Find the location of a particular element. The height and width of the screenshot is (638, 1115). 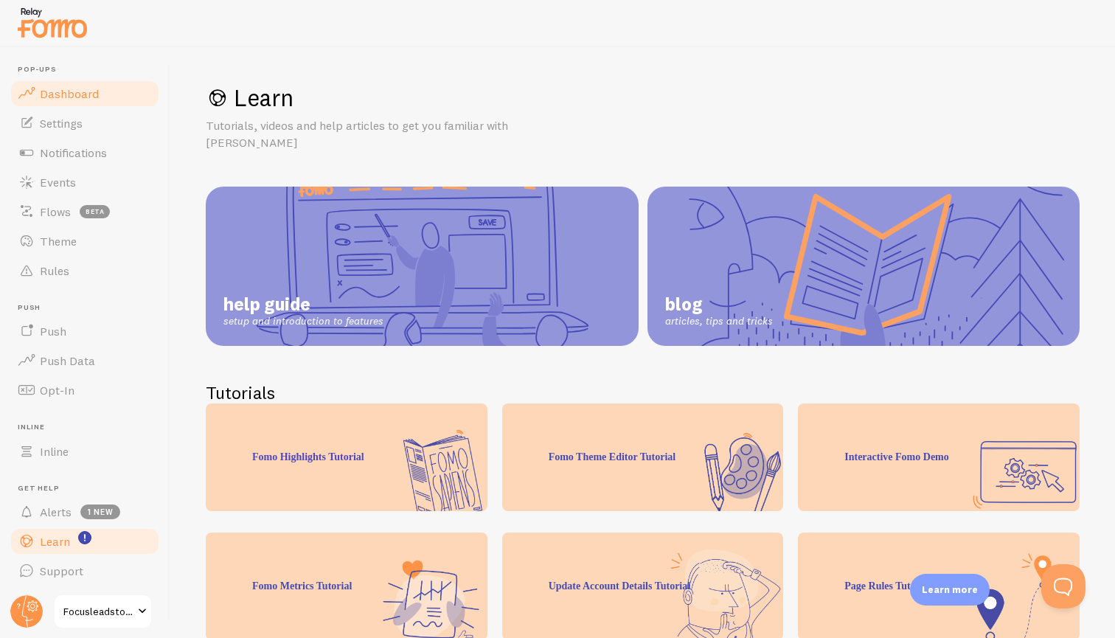

a: Flows beta is located at coordinates (85, 212).